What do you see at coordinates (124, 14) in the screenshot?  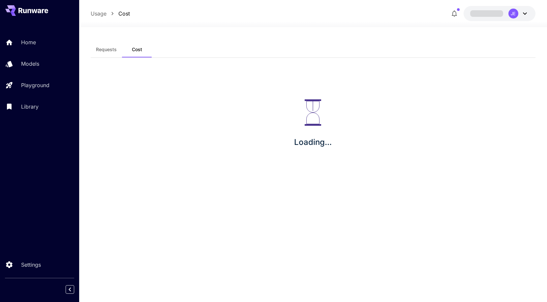 I see `p: Cost` at bounding box center [124, 14].